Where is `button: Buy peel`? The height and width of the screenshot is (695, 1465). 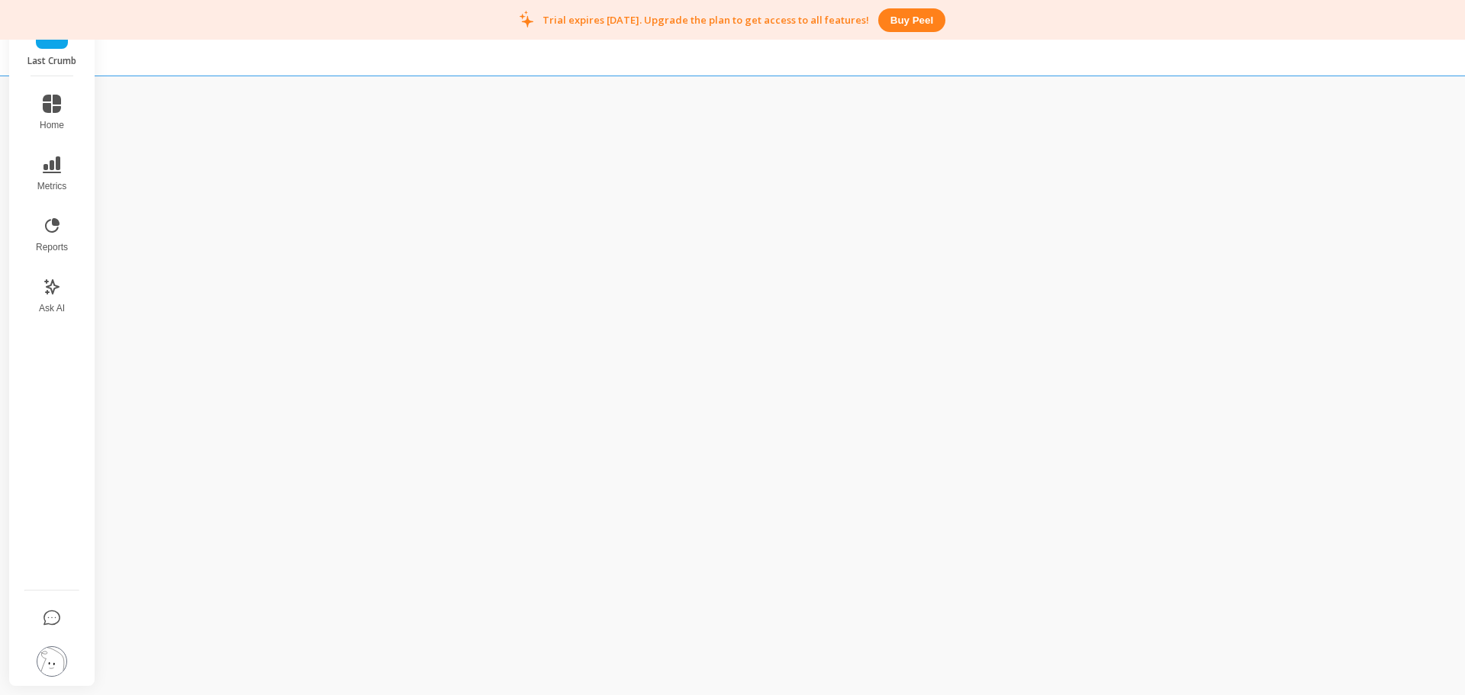 button: Buy peel is located at coordinates (912, 20).